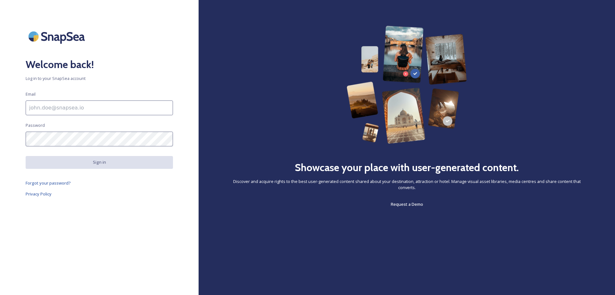 The image size is (615, 295). What do you see at coordinates (58, 36) in the screenshot?
I see `img: SnapSea Logo` at bounding box center [58, 36].